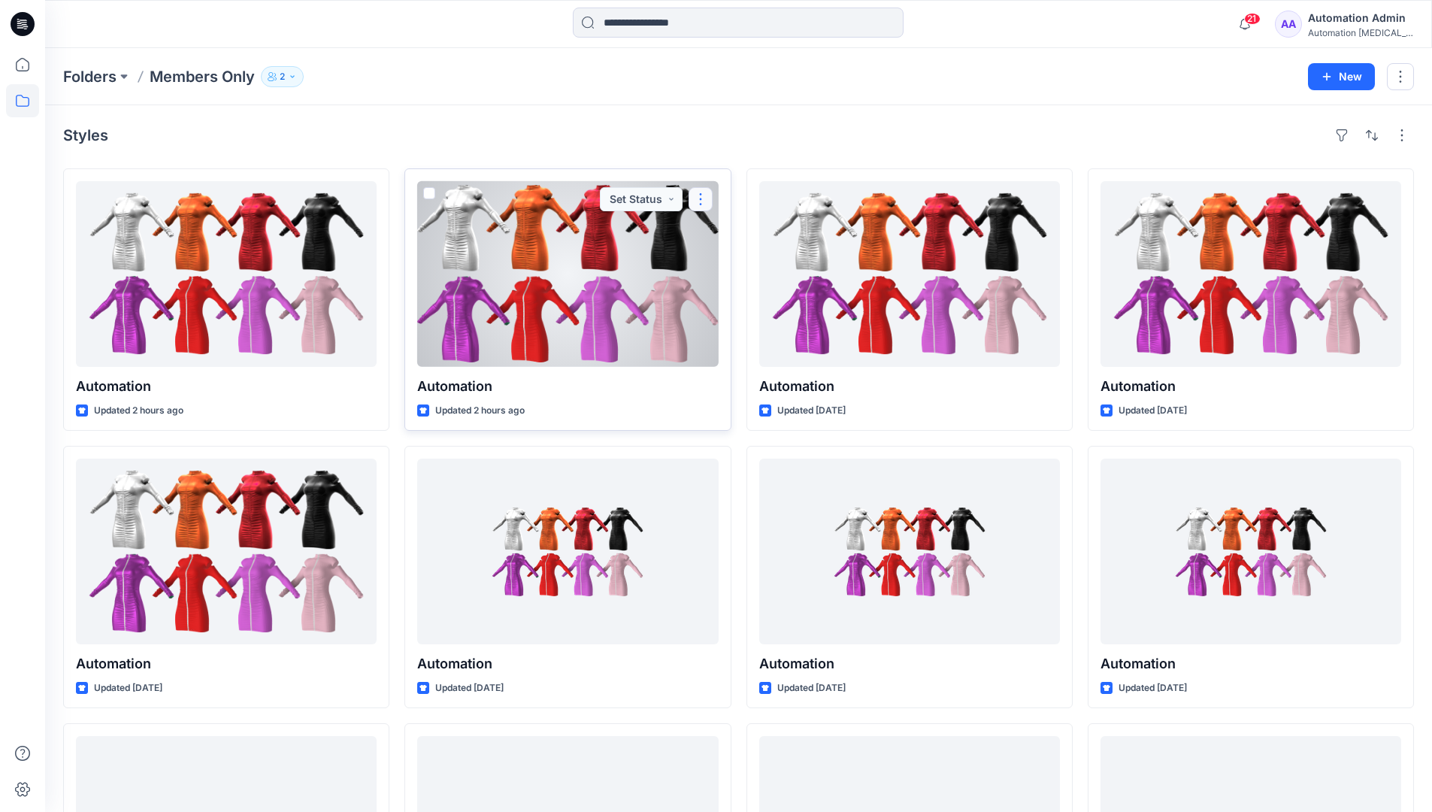  What do you see at coordinates (1361, 18) in the screenshot?
I see `div: Automation Admin` at bounding box center [1361, 18].